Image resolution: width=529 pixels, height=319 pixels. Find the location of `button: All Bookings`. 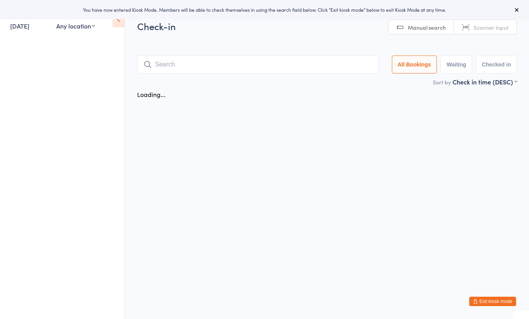

button: All Bookings is located at coordinates (415, 64).